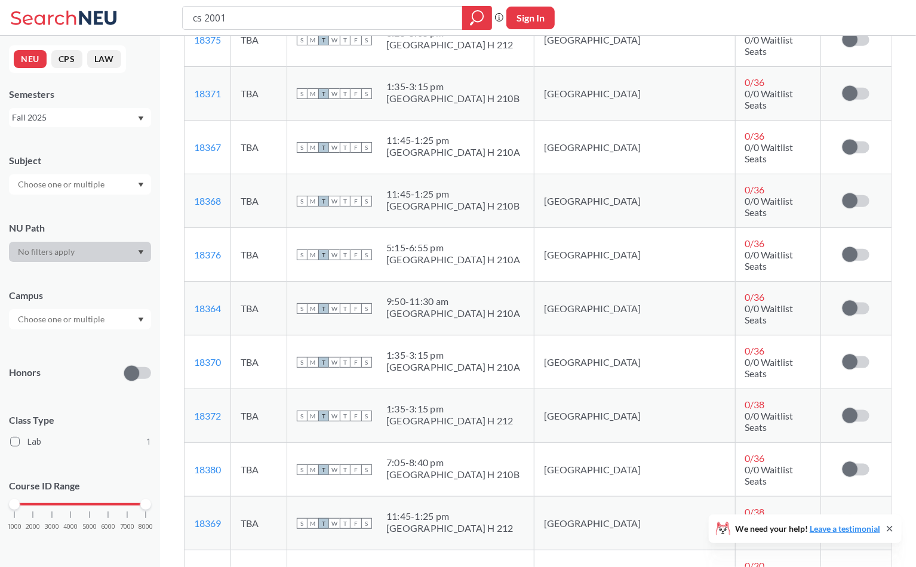  Describe the element at coordinates (80, 94) in the screenshot. I see `div: Semesters` at that location.